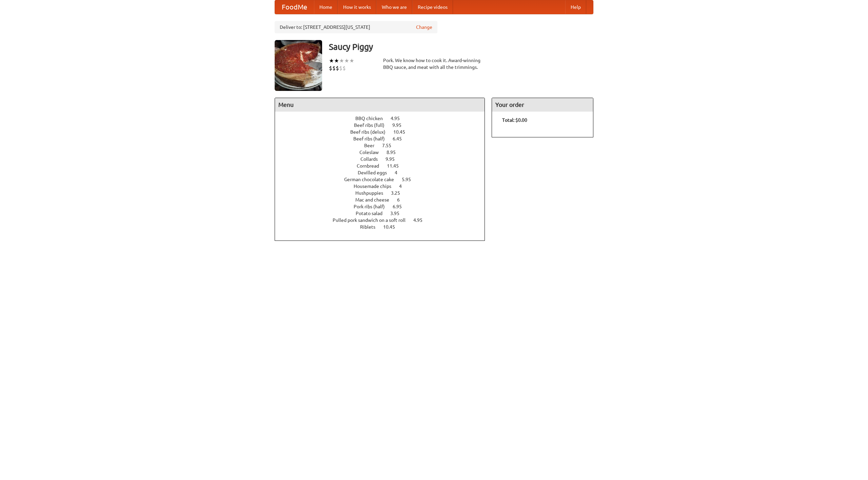 The height and width of the screenshot is (480, 868). I want to click on a: Housemade chips 4, so click(384, 186).